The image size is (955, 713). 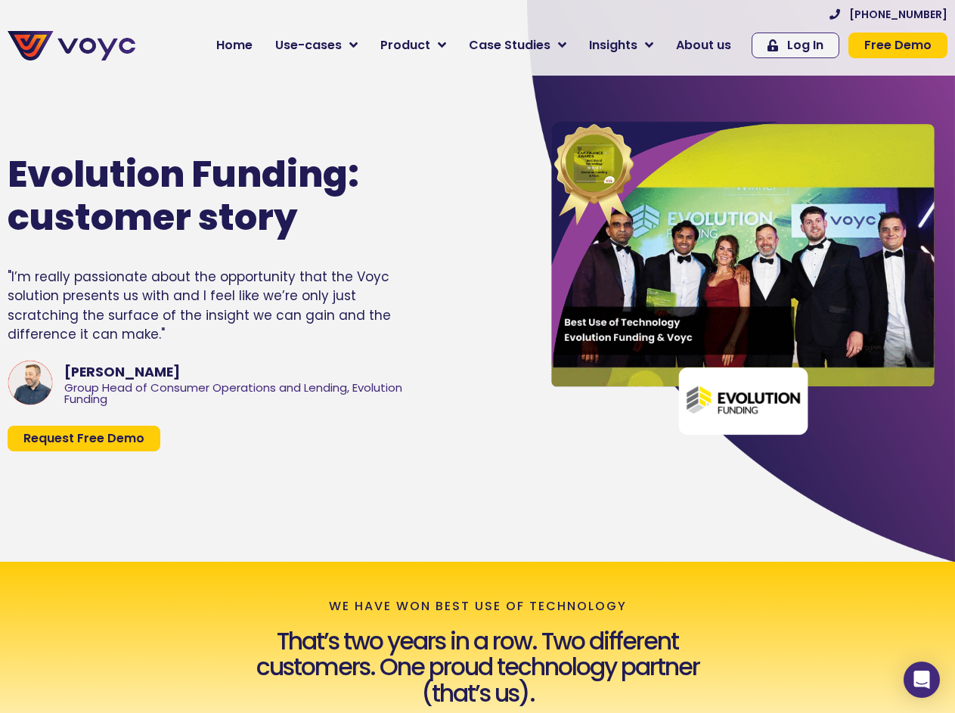 What do you see at coordinates (805, 45) in the screenshot?
I see `span: Log In` at bounding box center [805, 45].